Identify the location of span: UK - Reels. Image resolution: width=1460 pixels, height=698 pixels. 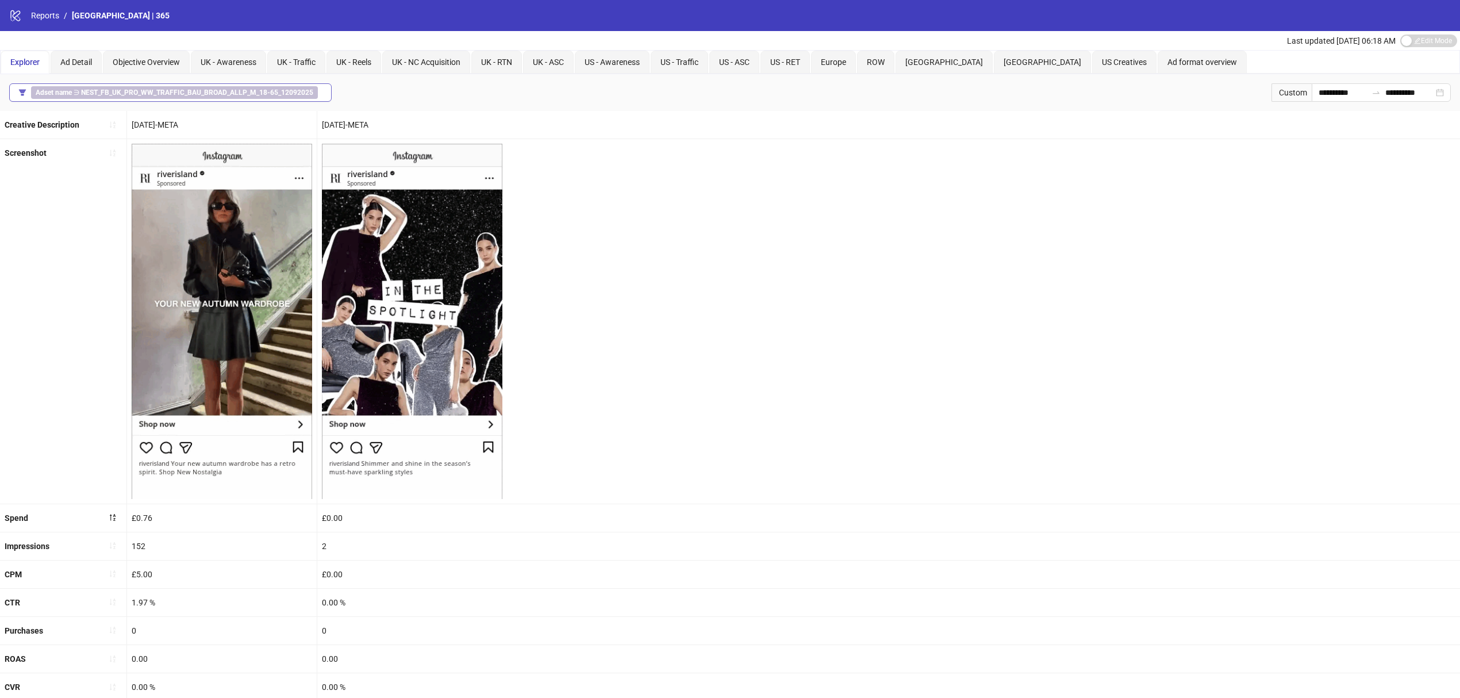
(354, 62).